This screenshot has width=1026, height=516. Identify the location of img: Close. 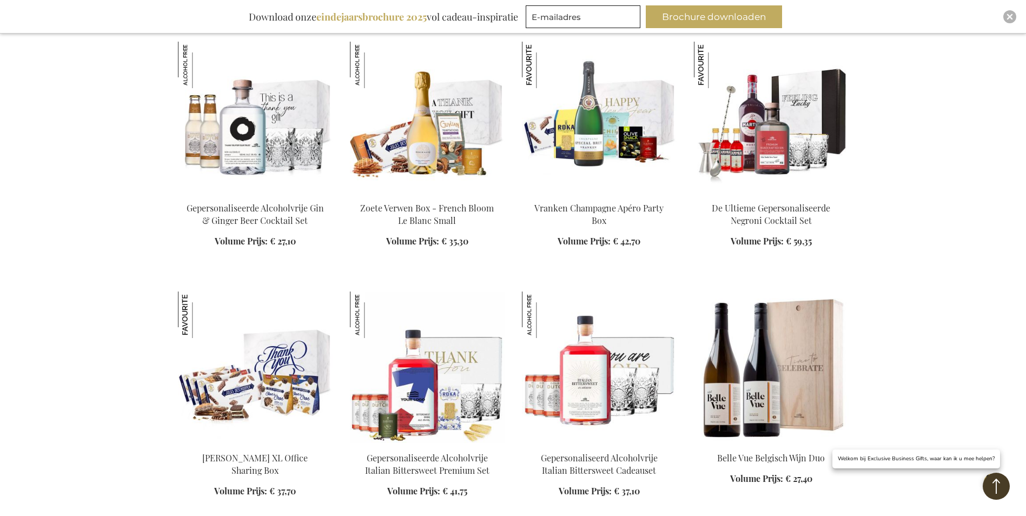
(1010, 17).